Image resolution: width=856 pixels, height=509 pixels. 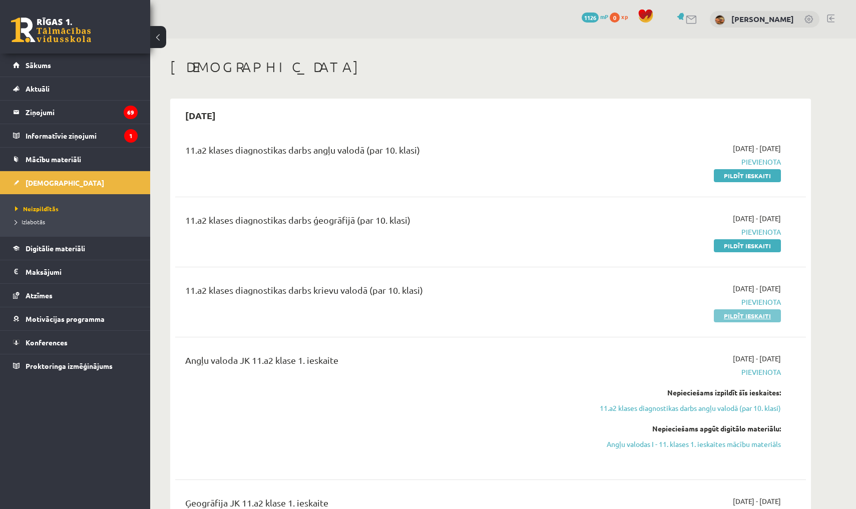 I want to click on a: Aktuāli, so click(x=75, y=89).